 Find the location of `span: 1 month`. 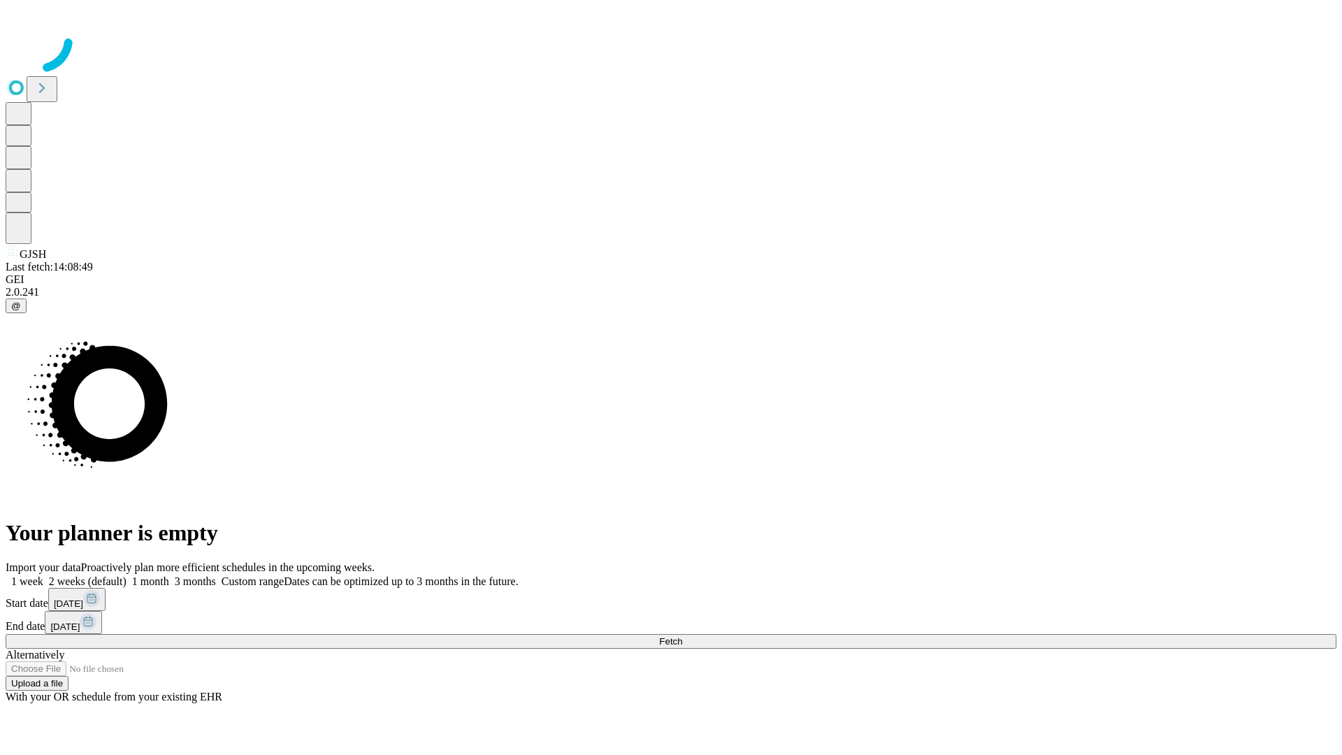

span: 1 month is located at coordinates (150, 581).